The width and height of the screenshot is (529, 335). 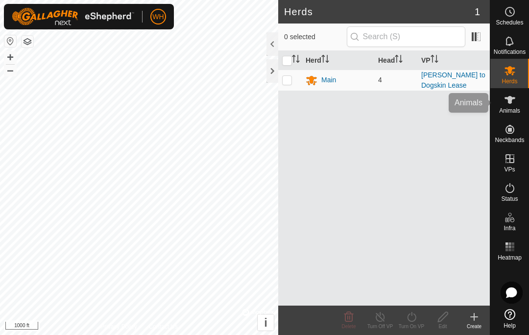 What do you see at coordinates (509, 140) in the screenshot?
I see `span: Neckbands` at bounding box center [509, 140].